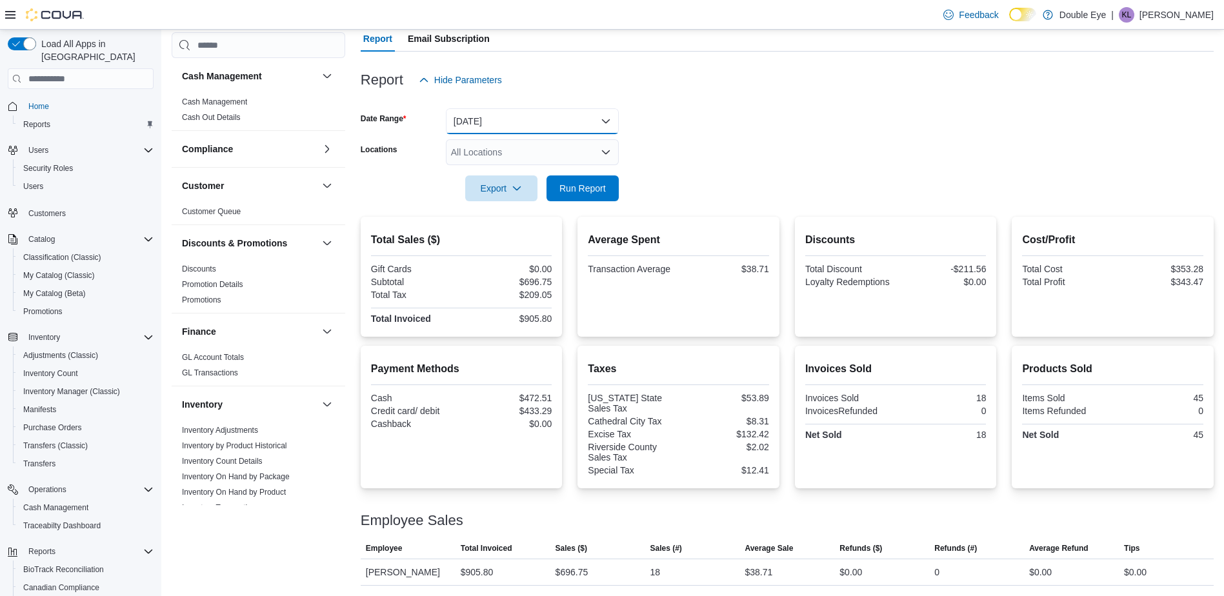 This screenshot has width=1224, height=596. What do you see at coordinates (861, 548) in the screenshot?
I see `span: Refunds ($)` at bounding box center [861, 548].